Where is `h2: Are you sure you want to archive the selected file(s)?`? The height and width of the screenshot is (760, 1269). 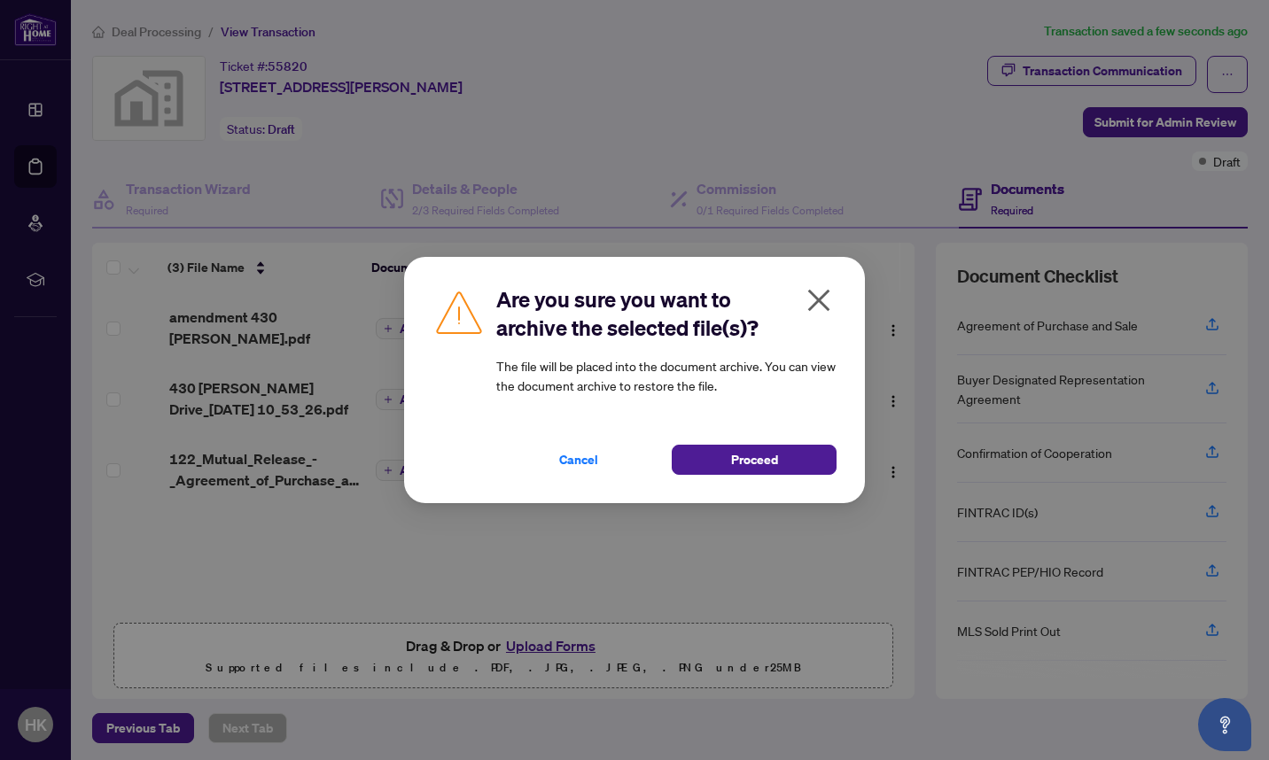 h2: Are you sure you want to archive the selected file(s)? is located at coordinates (666, 314).